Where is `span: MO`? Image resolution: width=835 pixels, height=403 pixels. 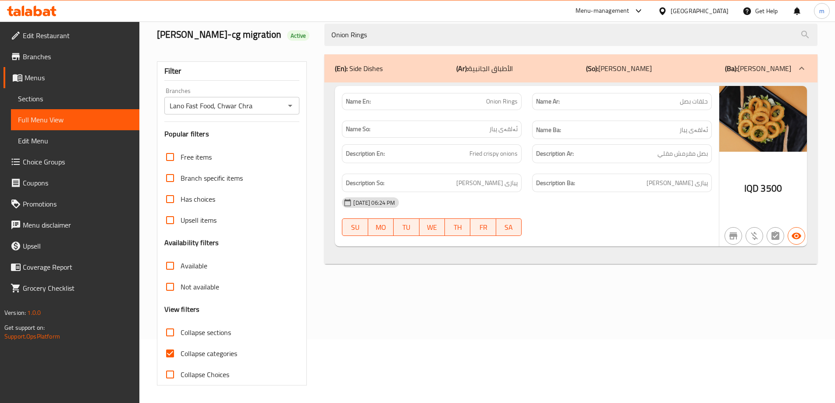 span: MO is located at coordinates (381, 227).